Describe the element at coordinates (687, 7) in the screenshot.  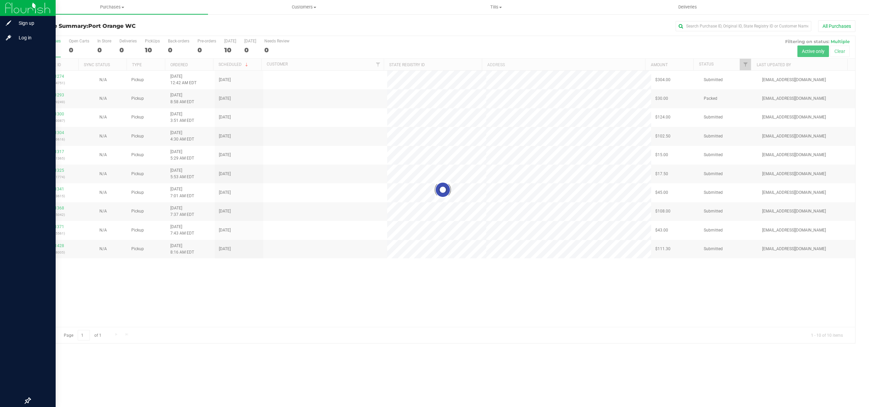
I see `span: Deliveries` at that location.